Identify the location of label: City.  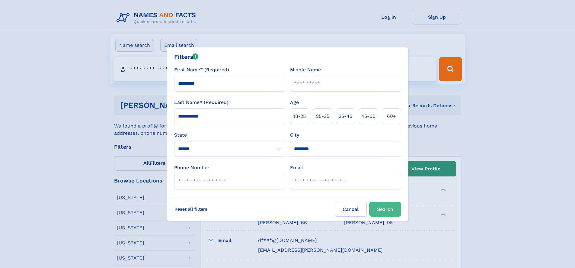
(295, 135).